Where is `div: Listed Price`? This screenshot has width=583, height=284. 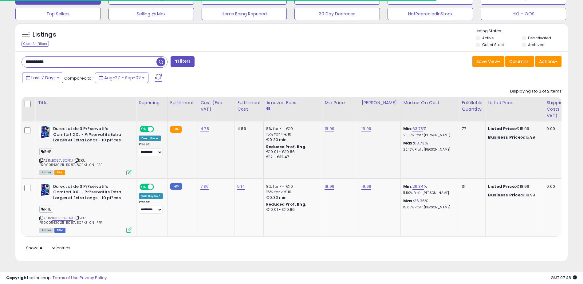 div: Listed Price is located at coordinates (514, 103).